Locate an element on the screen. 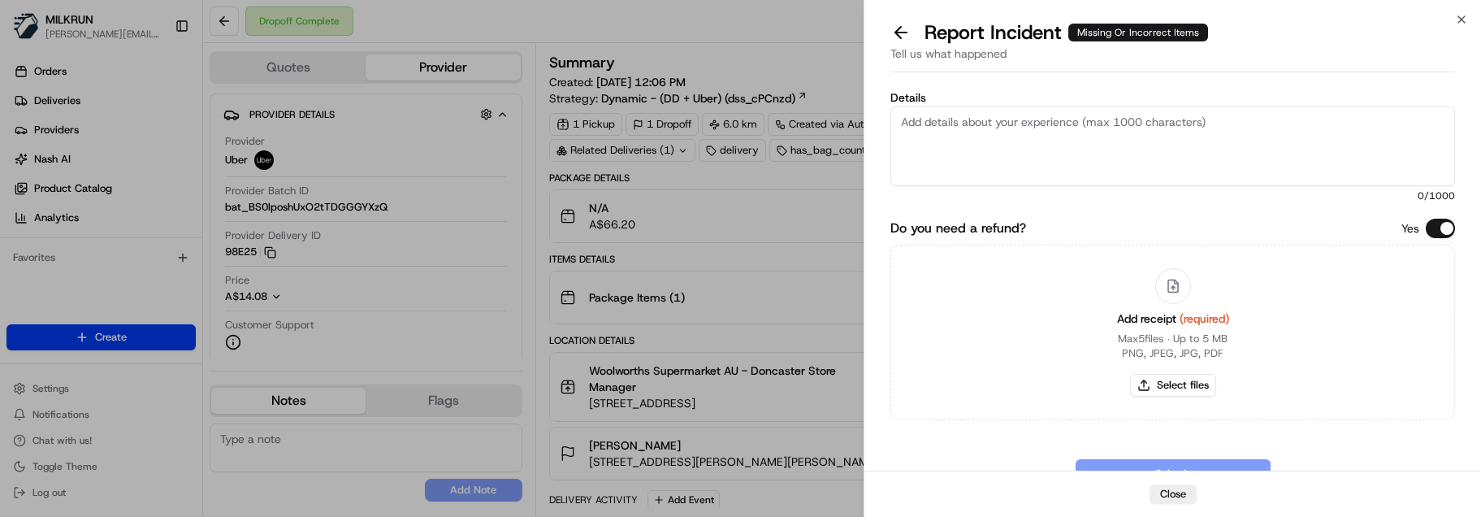  p: PNG, JPEG, JPG, PDF is located at coordinates (1172, 353).